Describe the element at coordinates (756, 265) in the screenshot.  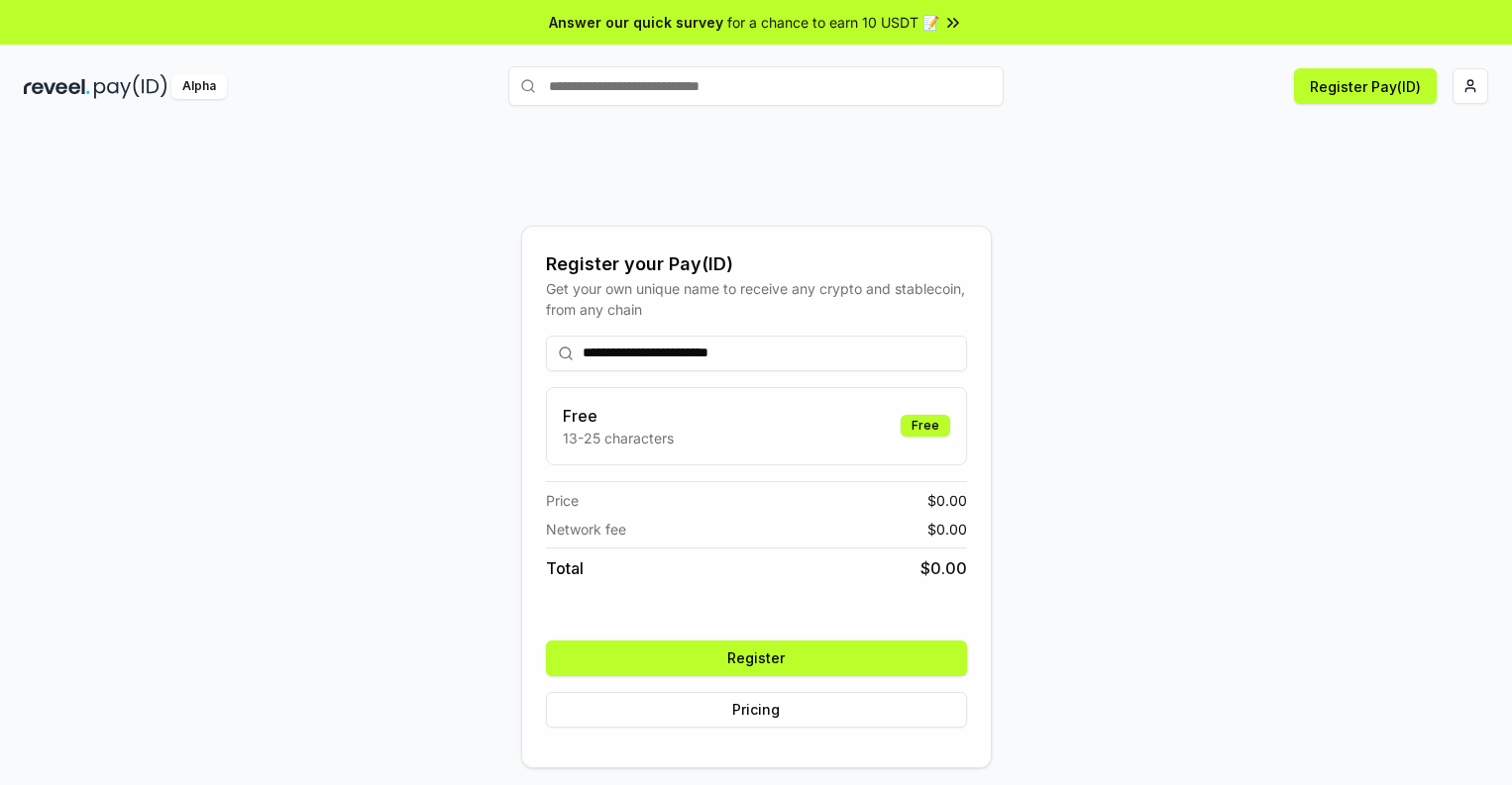
I see `div: Register your Pay(ID)` at that location.